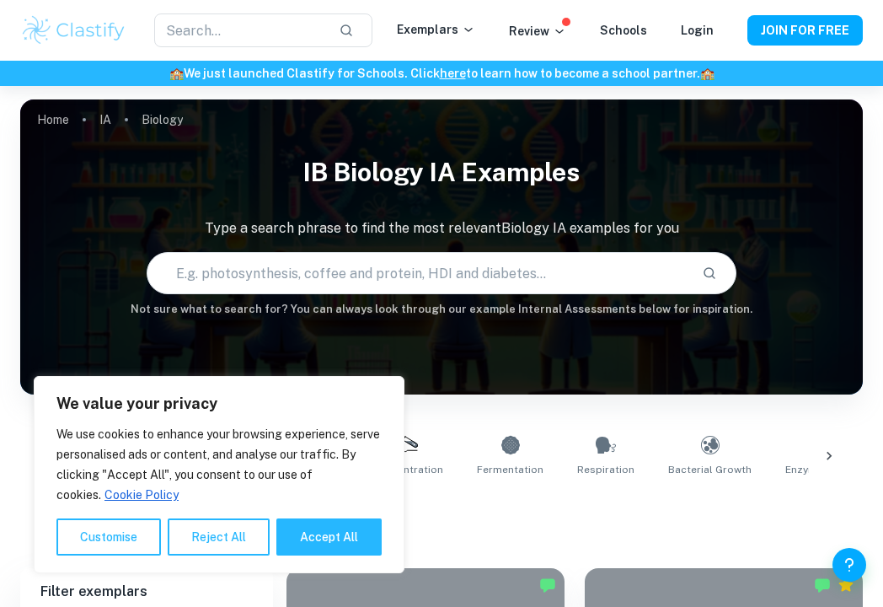  Describe the element at coordinates (408, 469) in the screenshot. I see `span: Concentration` at that location.